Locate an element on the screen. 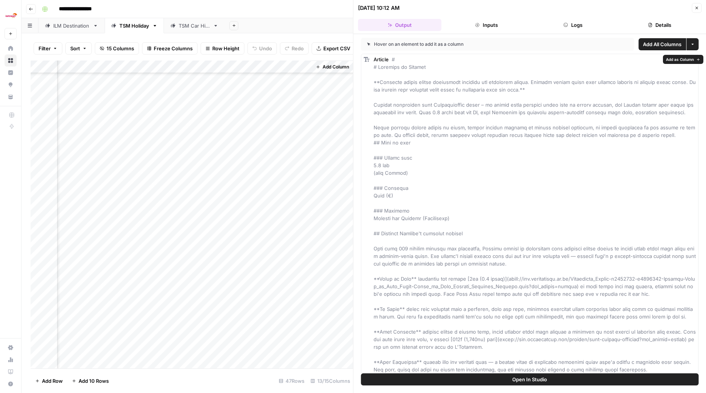 This screenshot has height=393, width=706. button: Export CSV is located at coordinates (333, 48).